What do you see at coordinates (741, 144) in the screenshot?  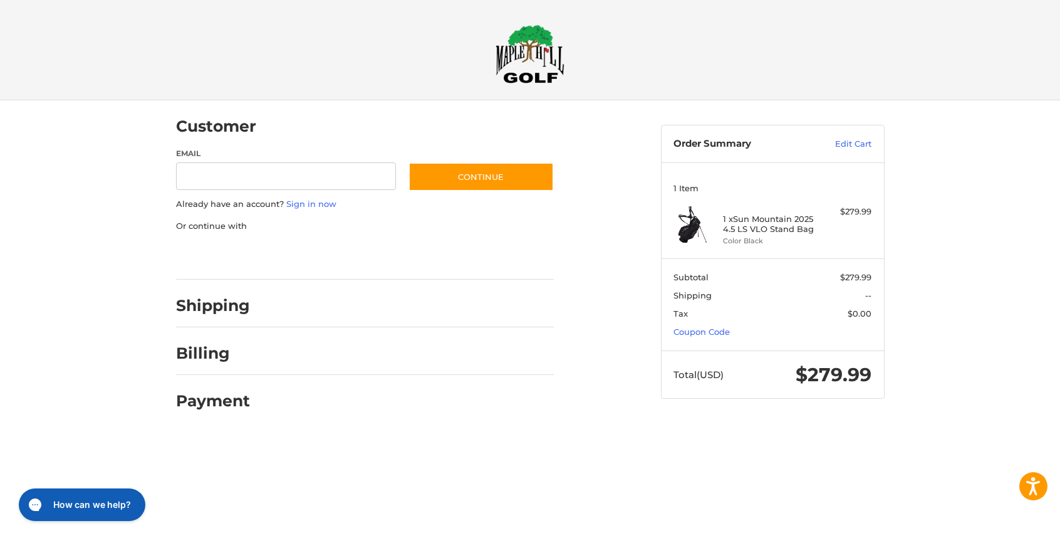 I see `h3: Order Summary` at bounding box center [741, 144].